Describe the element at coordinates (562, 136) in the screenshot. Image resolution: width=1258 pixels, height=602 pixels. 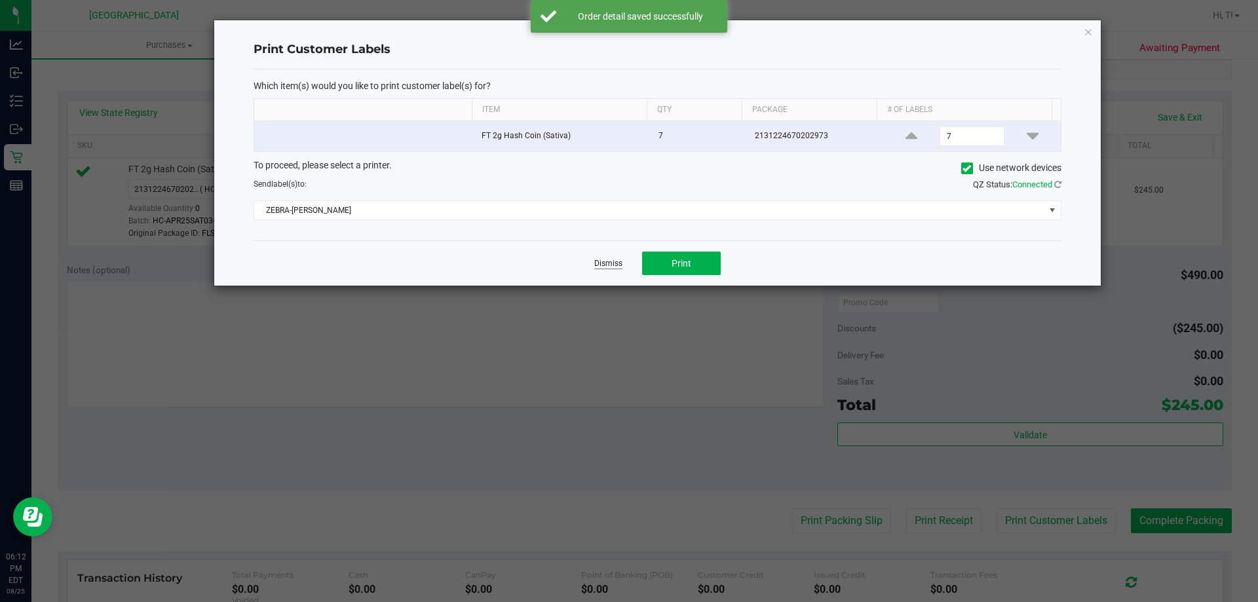
I see `td: FT 2g Hash Coin (Sativa)` at that location.